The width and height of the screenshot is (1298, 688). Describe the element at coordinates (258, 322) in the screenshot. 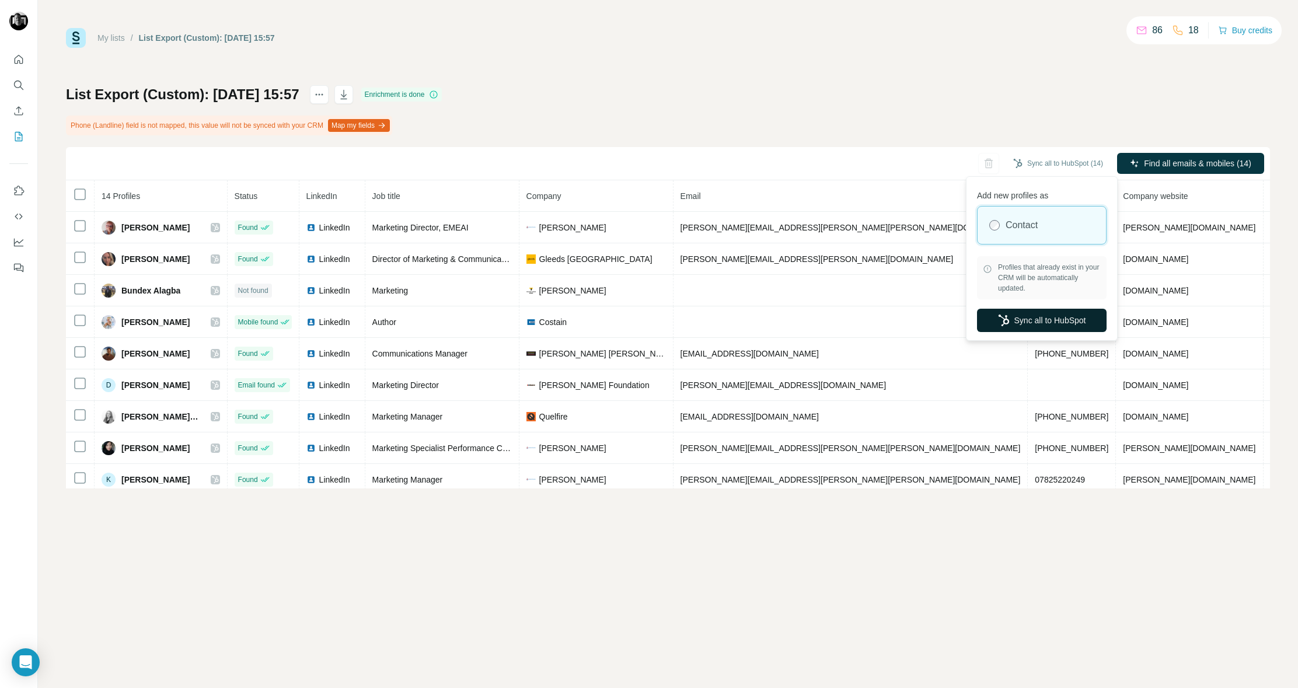

I see `span: Mobile found` at that location.